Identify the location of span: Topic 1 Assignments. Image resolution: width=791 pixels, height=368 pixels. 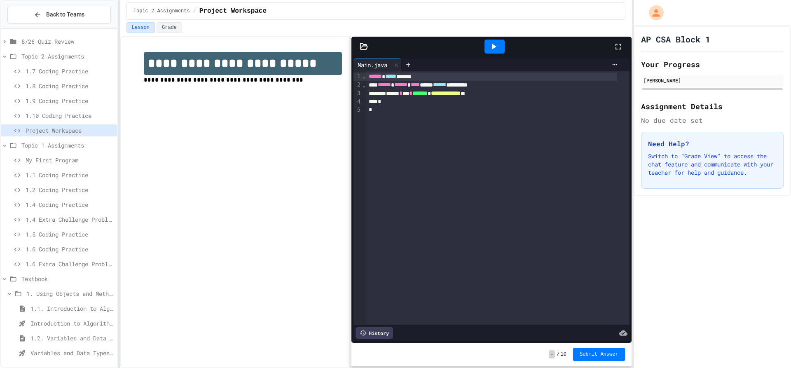
(68, 145).